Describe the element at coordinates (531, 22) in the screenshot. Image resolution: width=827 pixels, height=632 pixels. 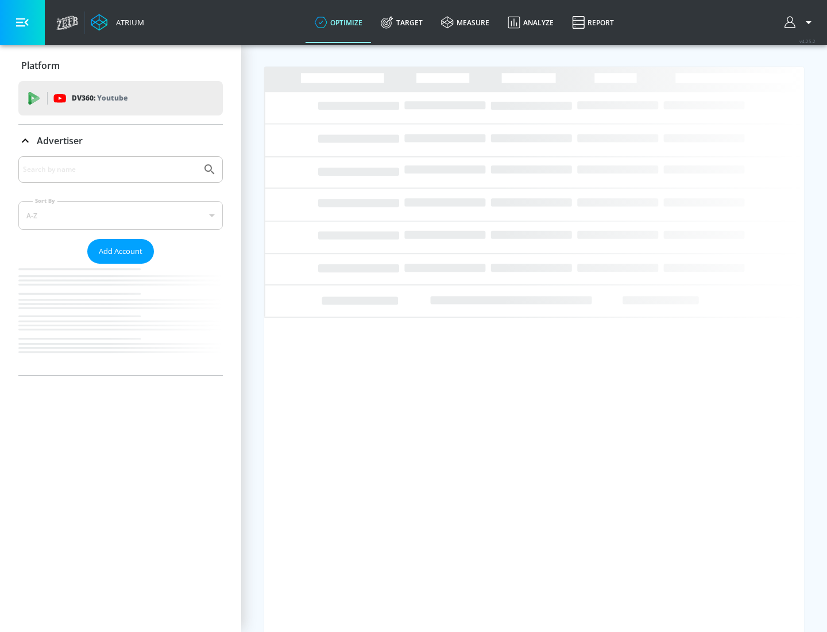
I see `a: Analyze` at that location.